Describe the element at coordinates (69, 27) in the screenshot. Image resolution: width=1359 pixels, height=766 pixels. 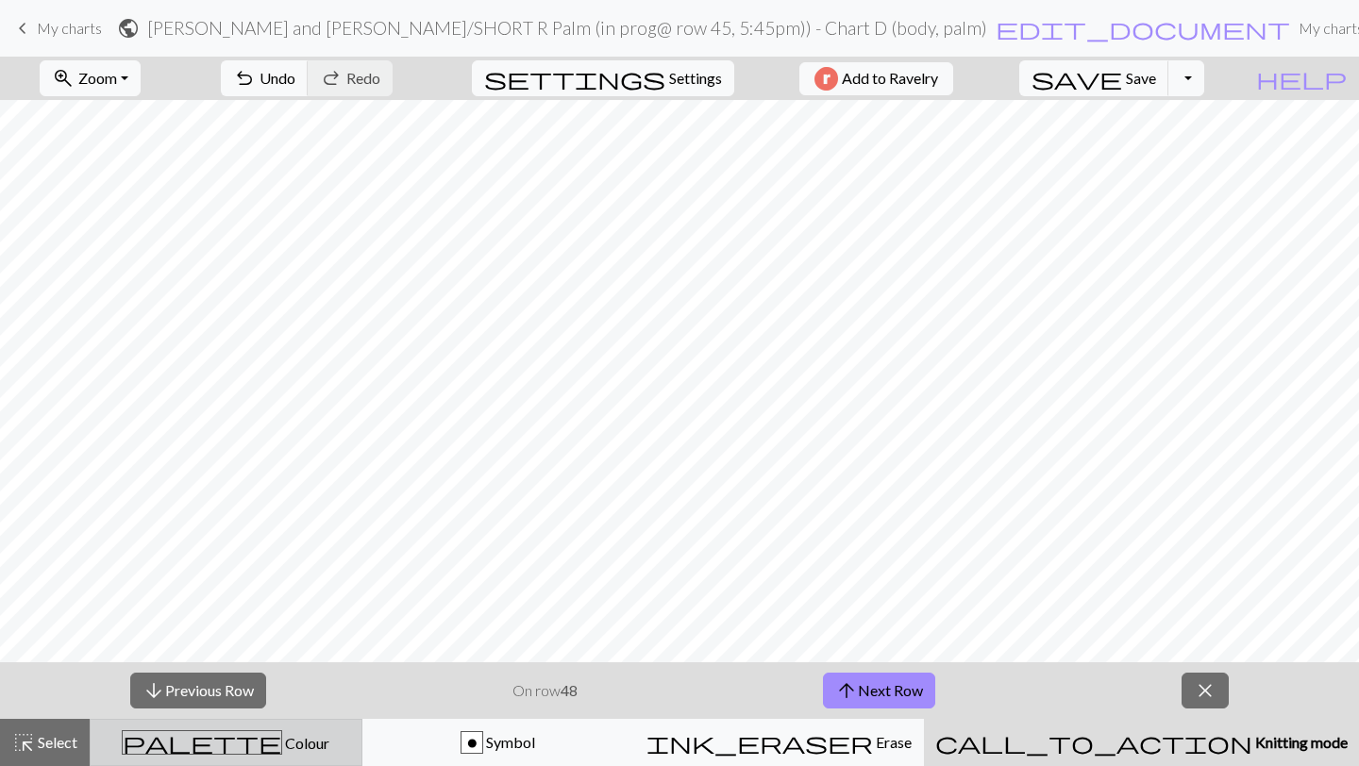
I see `span: My charts` at that location.